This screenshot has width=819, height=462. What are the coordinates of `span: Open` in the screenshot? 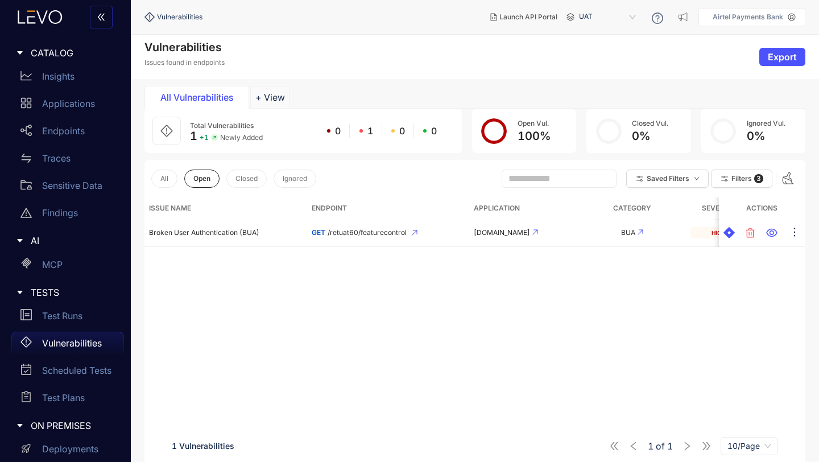 It's located at (202, 179).